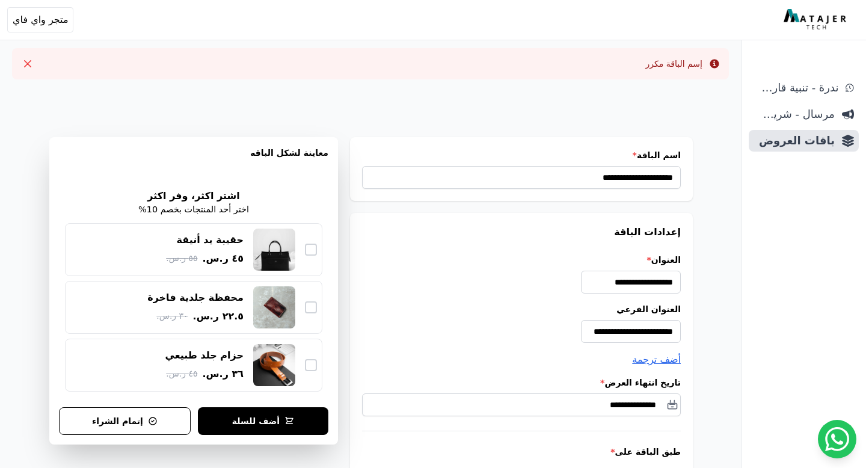 This screenshot has height=468, width=866. I want to click on a: باقات العروض, so click(803, 141).